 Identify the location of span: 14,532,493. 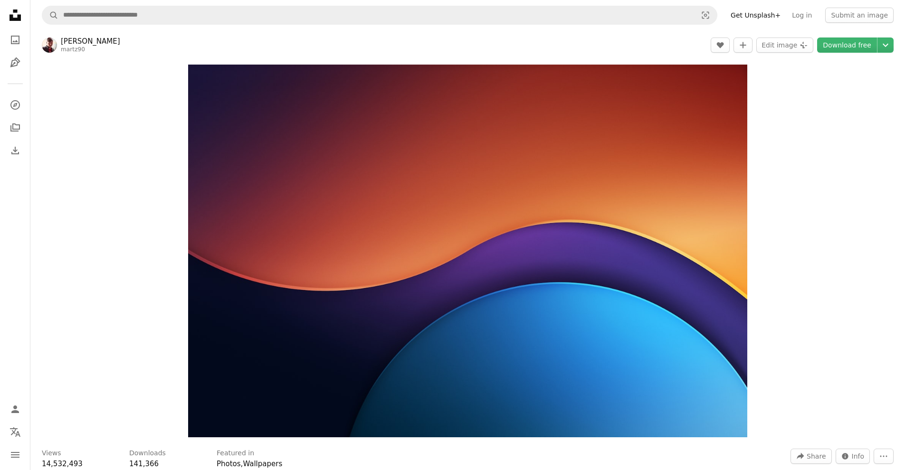
(62, 464).